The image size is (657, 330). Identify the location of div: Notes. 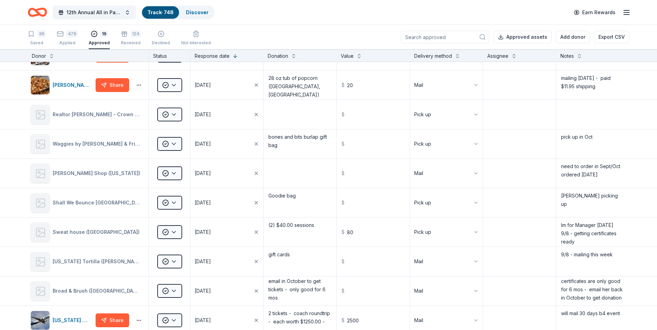
(567, 56).